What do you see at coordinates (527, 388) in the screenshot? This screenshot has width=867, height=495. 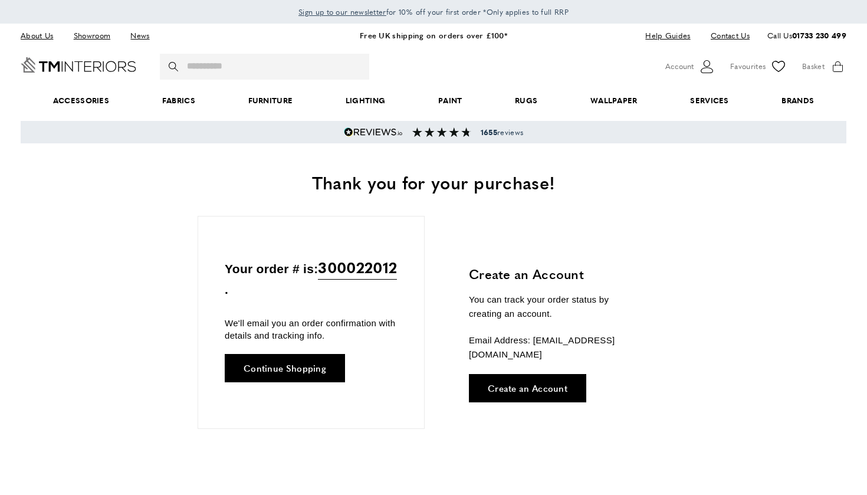 I see `a: Create an Account` at bounding box center [527, 388].